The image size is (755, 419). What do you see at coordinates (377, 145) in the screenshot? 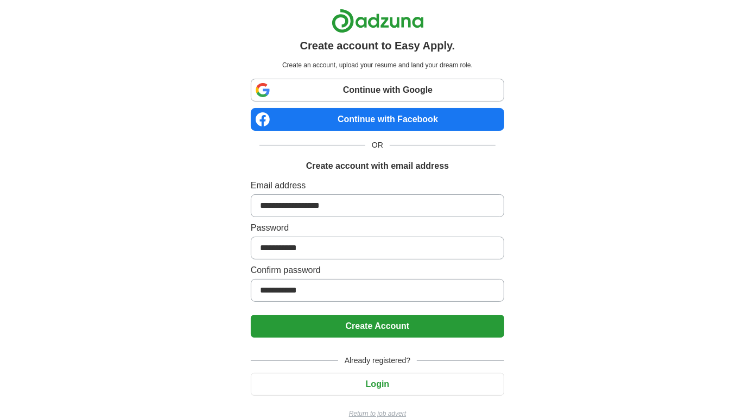
I see `span: OR` at bounding box center [377, 145].